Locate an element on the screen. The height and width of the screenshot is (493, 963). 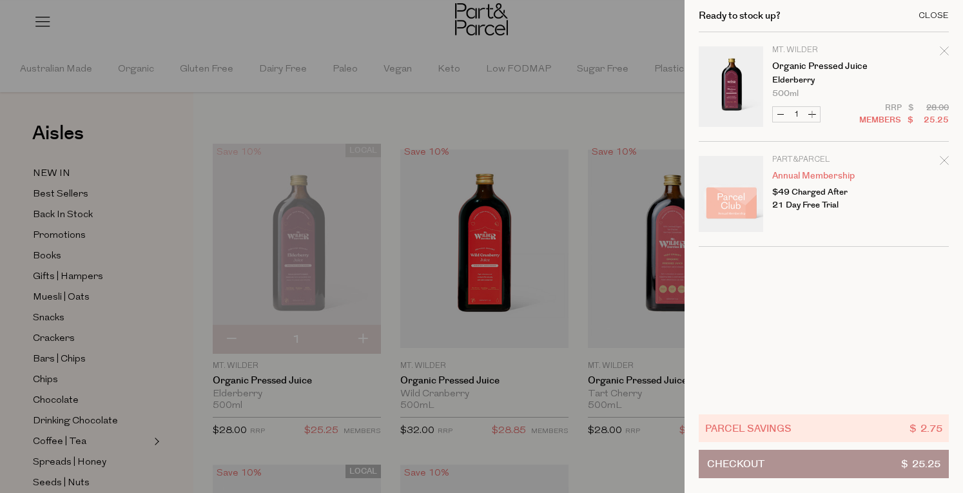
div: Close is located at coordinates (934, 15).